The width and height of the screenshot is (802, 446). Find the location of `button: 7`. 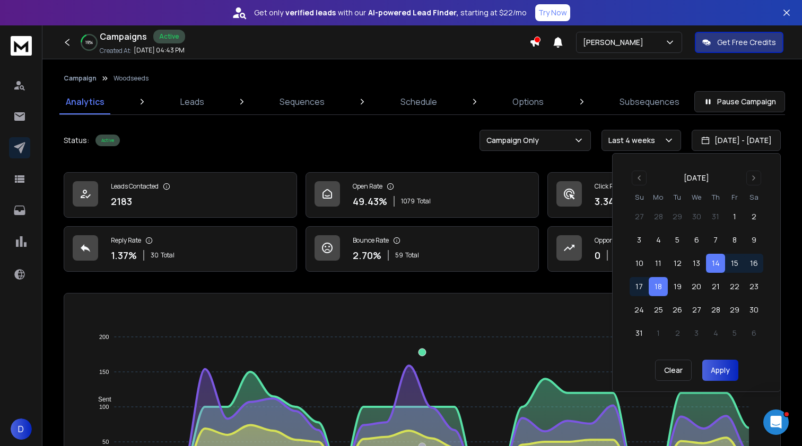

button: 7 is located at coordinates (715, 240).